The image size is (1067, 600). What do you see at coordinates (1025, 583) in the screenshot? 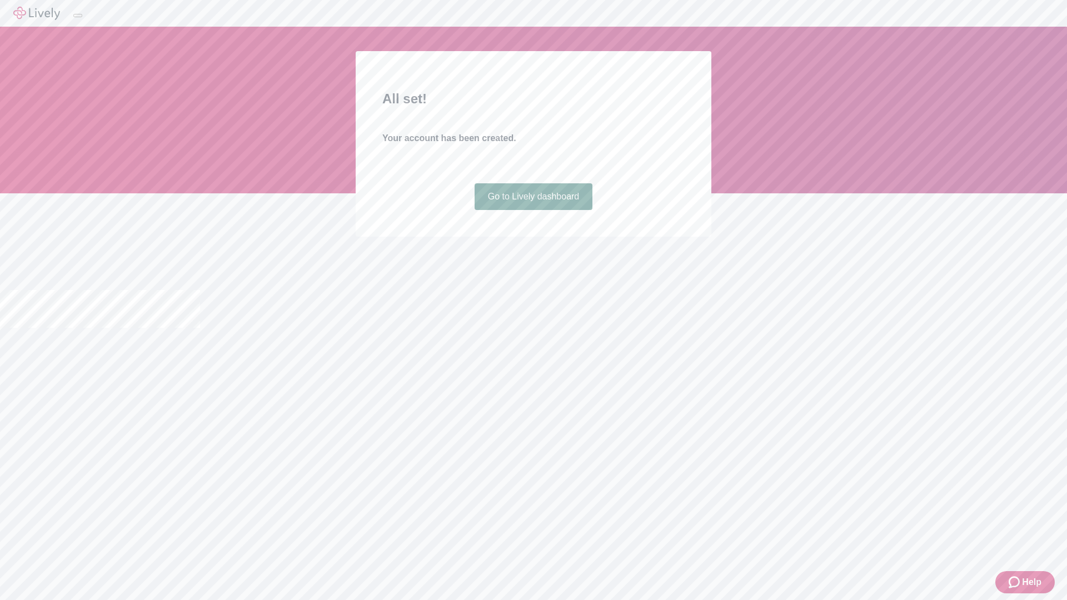
I see `button: Zendesk support iconHelp` at bounding box center [1025, 583].